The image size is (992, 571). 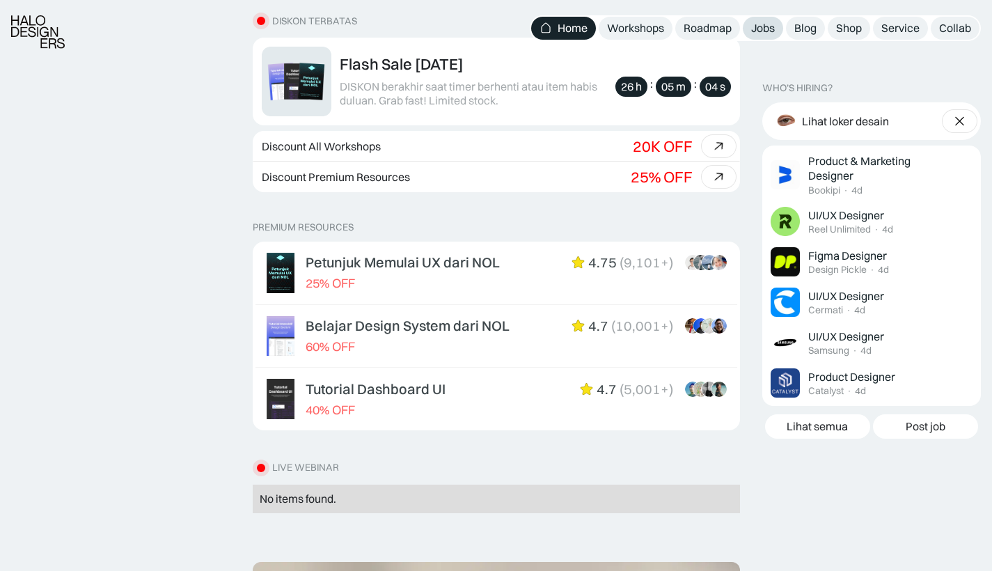 What do you see at coordinates (636, 28) in the screenshot?
I see `div: Workshops` at bounding box center [636, 28].